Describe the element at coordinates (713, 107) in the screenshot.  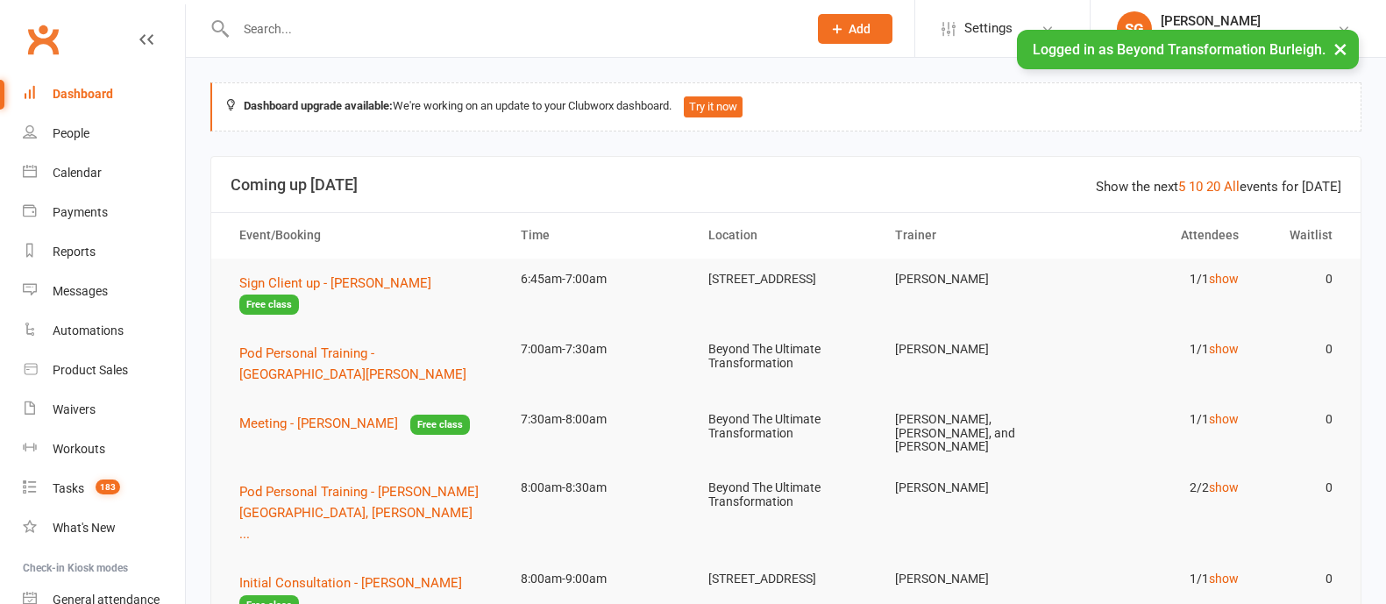
I see `button: Try it now` at that location.